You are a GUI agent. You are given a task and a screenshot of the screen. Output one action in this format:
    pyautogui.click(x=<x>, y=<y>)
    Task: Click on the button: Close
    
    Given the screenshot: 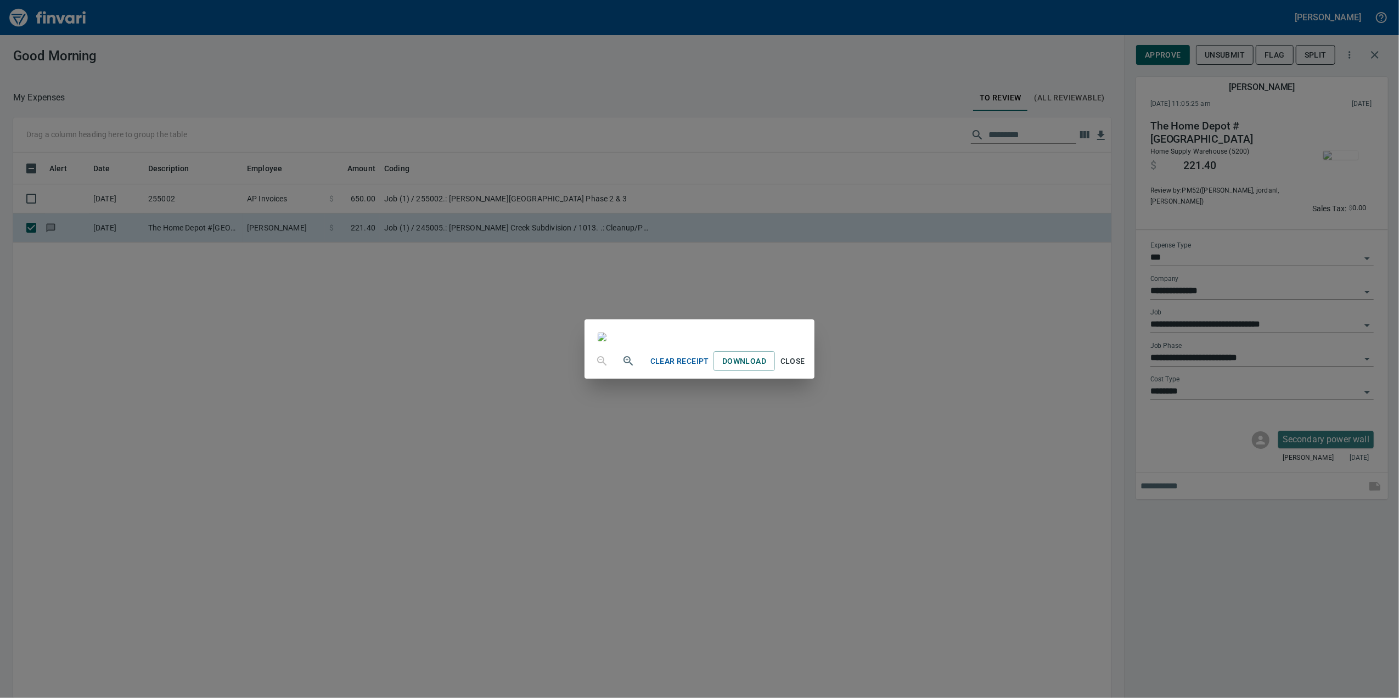 What is the action you would take?
    pyautogui.click(x=792, y=361)
    